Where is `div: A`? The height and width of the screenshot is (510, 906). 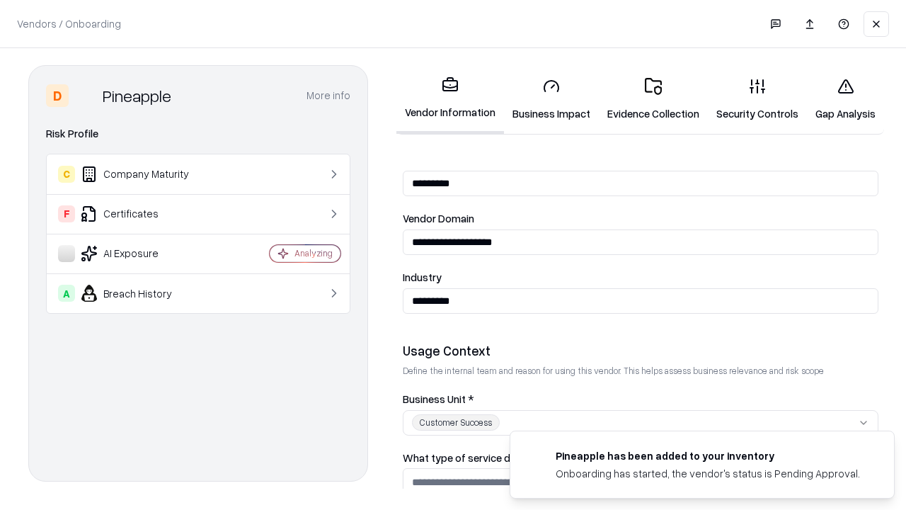
div: A is located at coordinates (67, 293).